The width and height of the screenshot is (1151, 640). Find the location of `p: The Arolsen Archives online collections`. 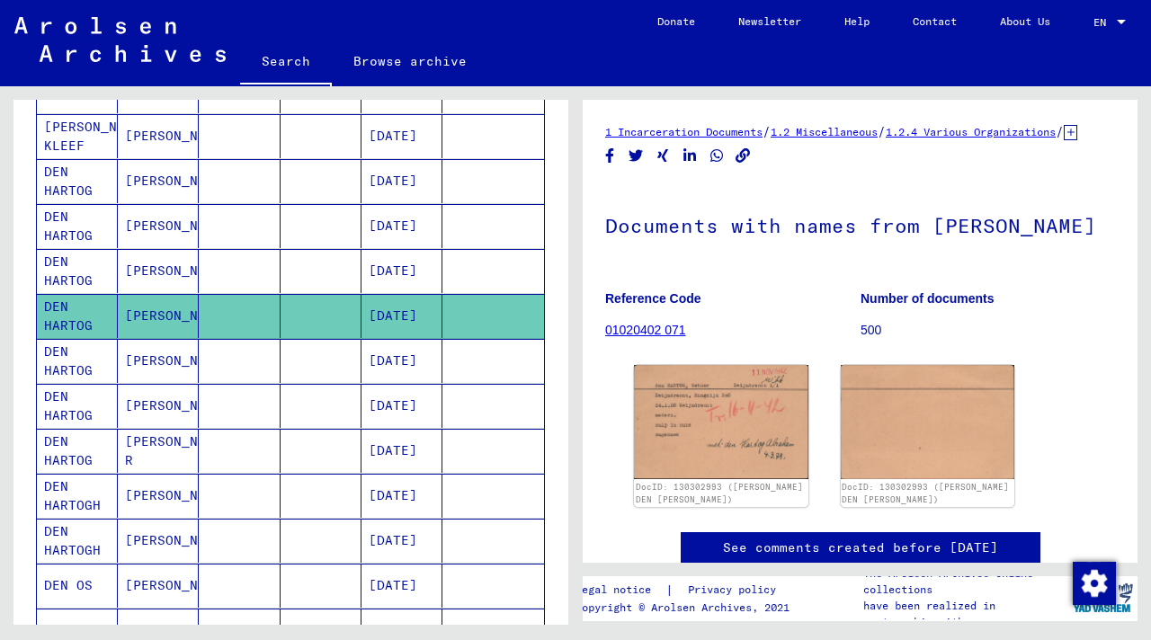

p: The Arolsen Archives online collections is located at coordinates (966, 582).